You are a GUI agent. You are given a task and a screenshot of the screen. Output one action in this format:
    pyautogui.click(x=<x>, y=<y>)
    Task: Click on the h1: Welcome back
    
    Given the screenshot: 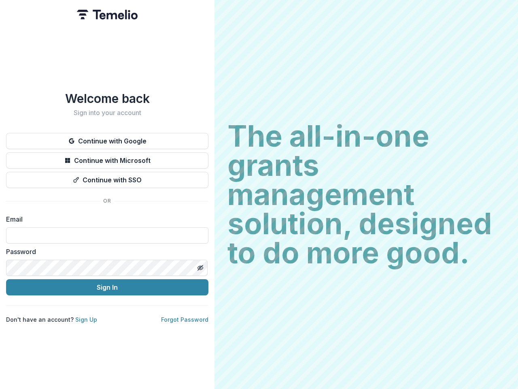 What is the action you would take?
    pyautogui.click(x=107, y=98)
    